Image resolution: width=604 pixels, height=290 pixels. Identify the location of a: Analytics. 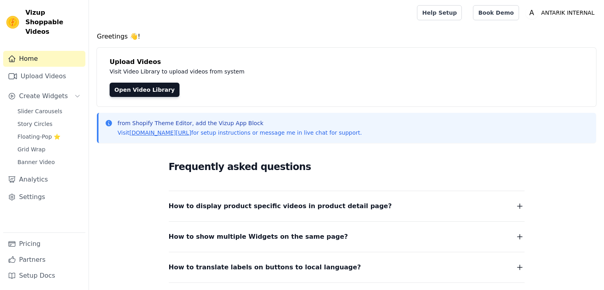
(44, 179).